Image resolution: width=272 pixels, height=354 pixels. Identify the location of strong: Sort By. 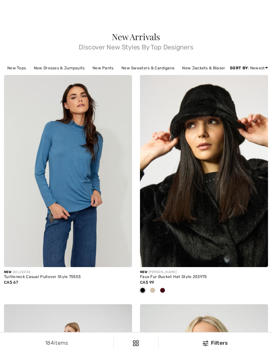
(239, 68).